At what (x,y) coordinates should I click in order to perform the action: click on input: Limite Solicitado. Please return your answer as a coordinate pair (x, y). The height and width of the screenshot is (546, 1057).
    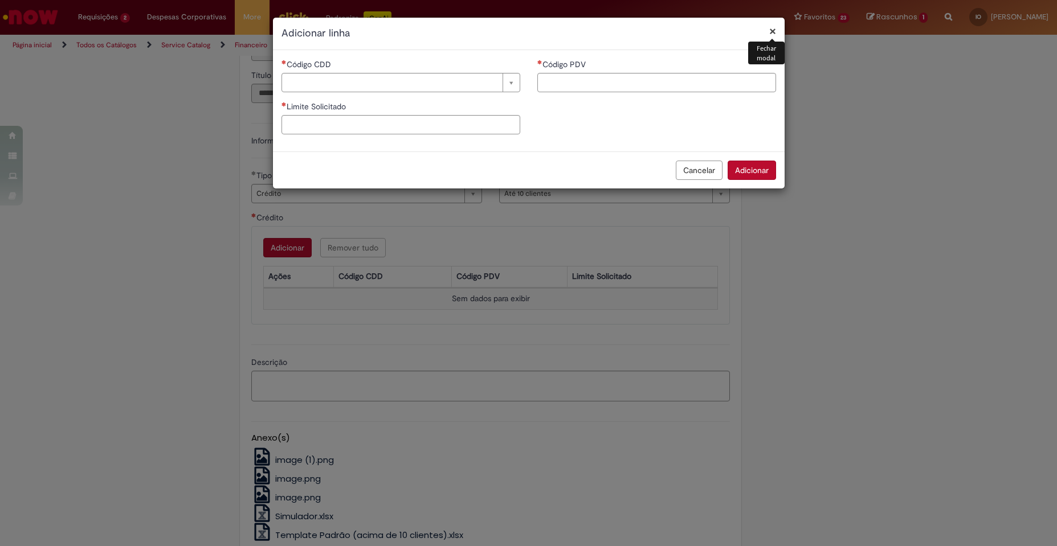
    Looking at the image, I should click on (401, 125).